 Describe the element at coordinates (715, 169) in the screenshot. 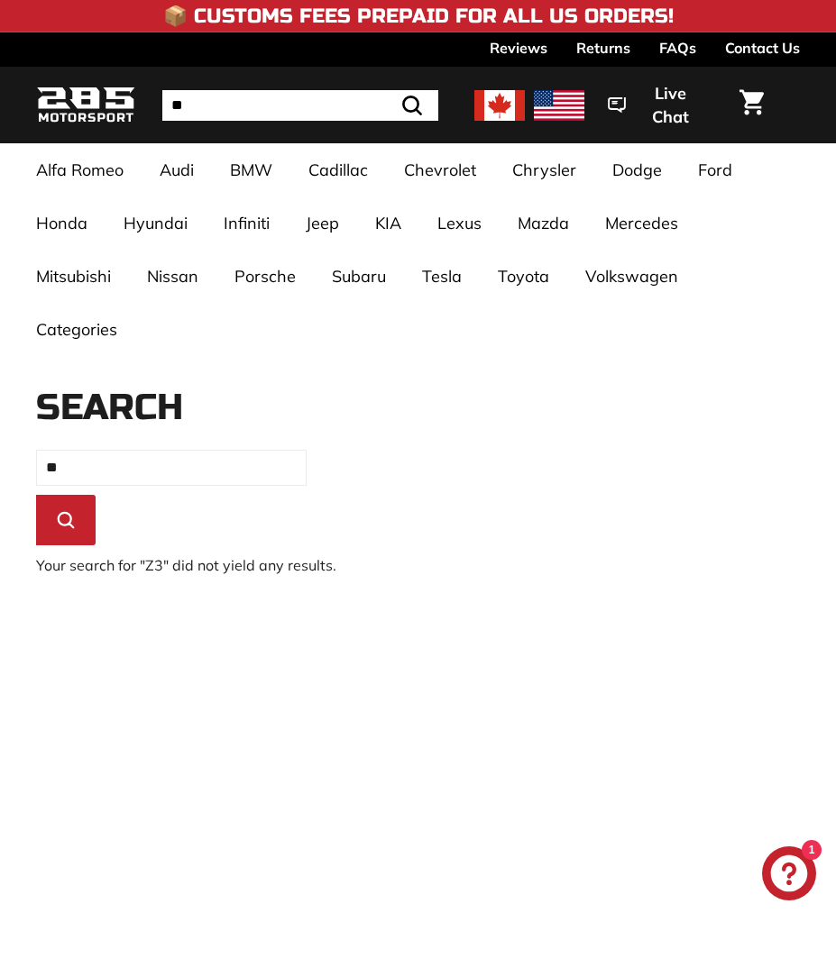

I see `a: Ford` at that location.